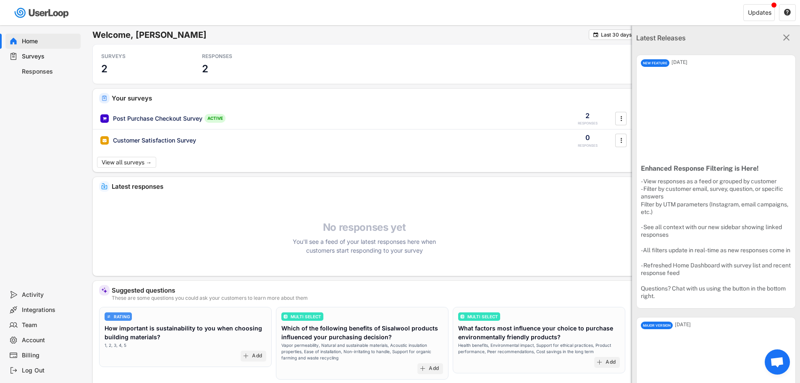 The height and width of the screenshot is (383, 800). Describe the element at coordinates (691, 38) in the screenshot. I see `div: Latest Releases` at that location.